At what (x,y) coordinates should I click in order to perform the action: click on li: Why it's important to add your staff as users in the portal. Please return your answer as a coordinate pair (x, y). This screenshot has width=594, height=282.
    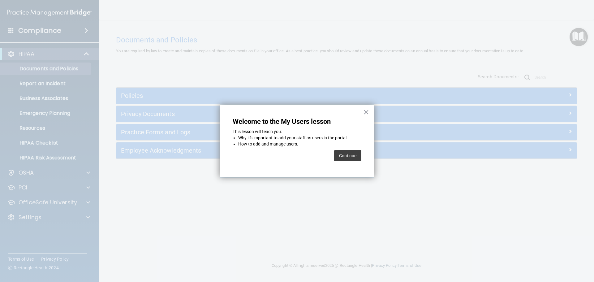
    Looking at the image, I should click on (300, 138).